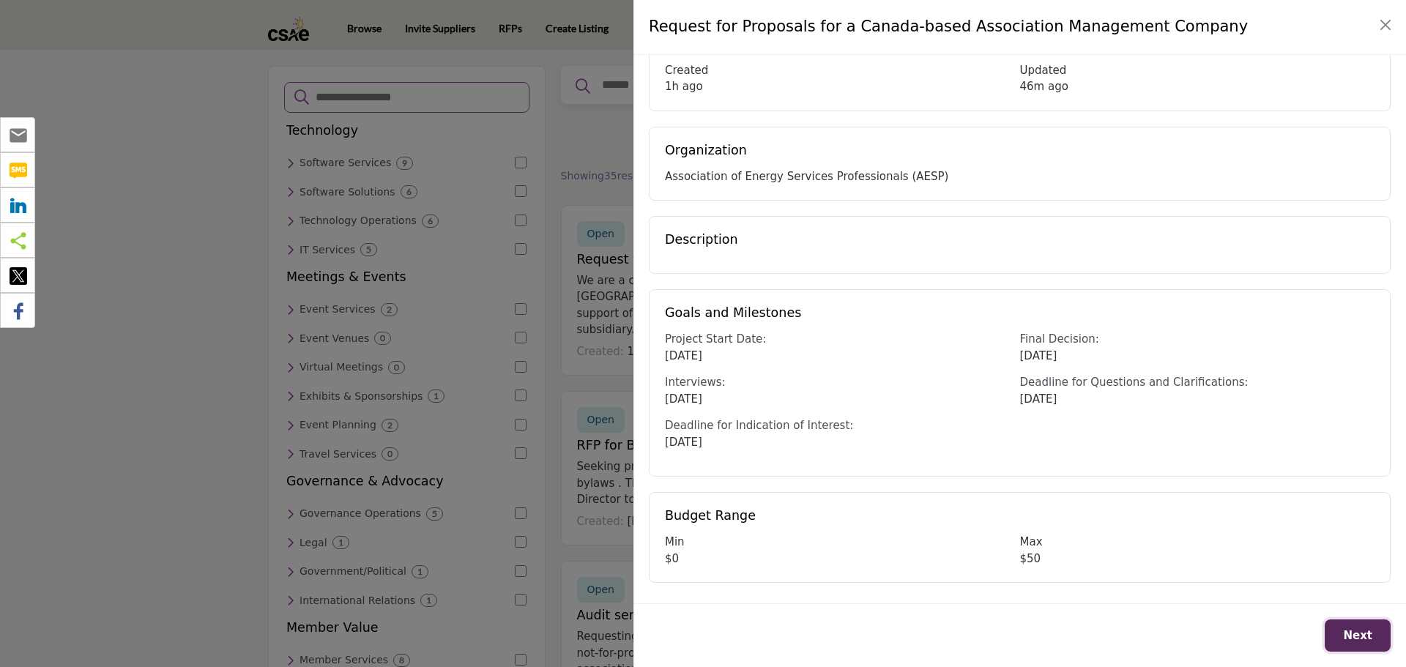 The image size is (1406, 667). Describe the element at coordinates (949, 27) in the screenshot. I see `h4: Request for Proposals for a Canada-based Association Management Company` at that location.